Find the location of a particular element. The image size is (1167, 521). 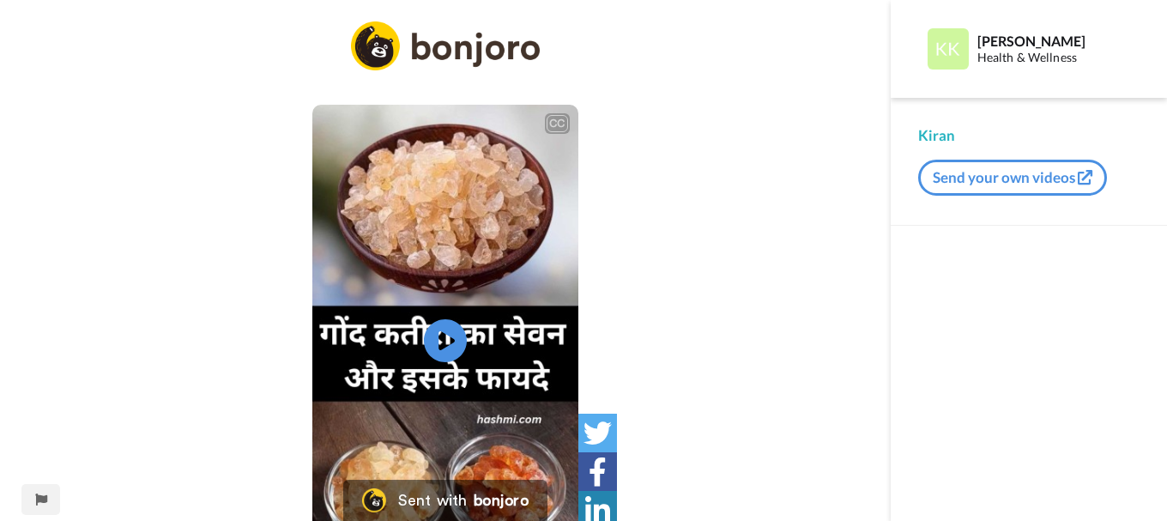

img: logo_full.png is located at coordinates (445, 45).